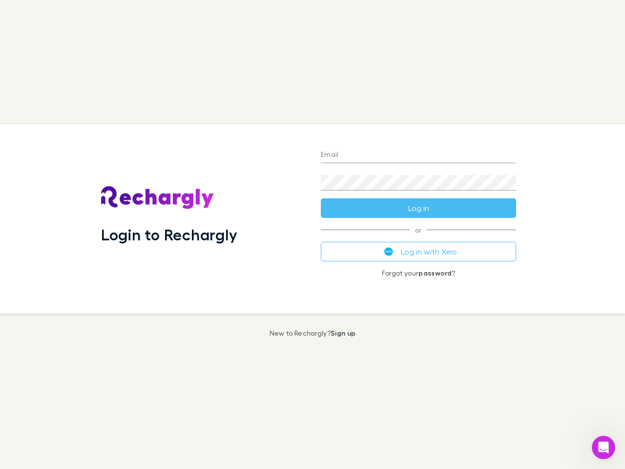  I want to click on button: Log in, so click(419, 208).